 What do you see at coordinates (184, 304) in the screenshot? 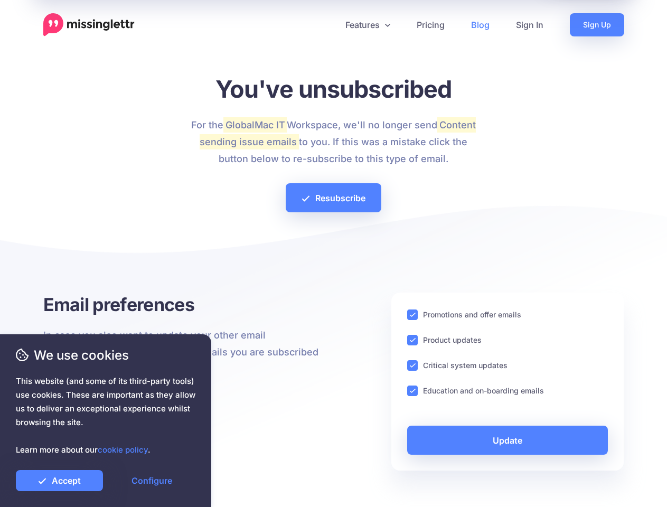
I see `h3: Email preferences` at bounding box center [184, 304].